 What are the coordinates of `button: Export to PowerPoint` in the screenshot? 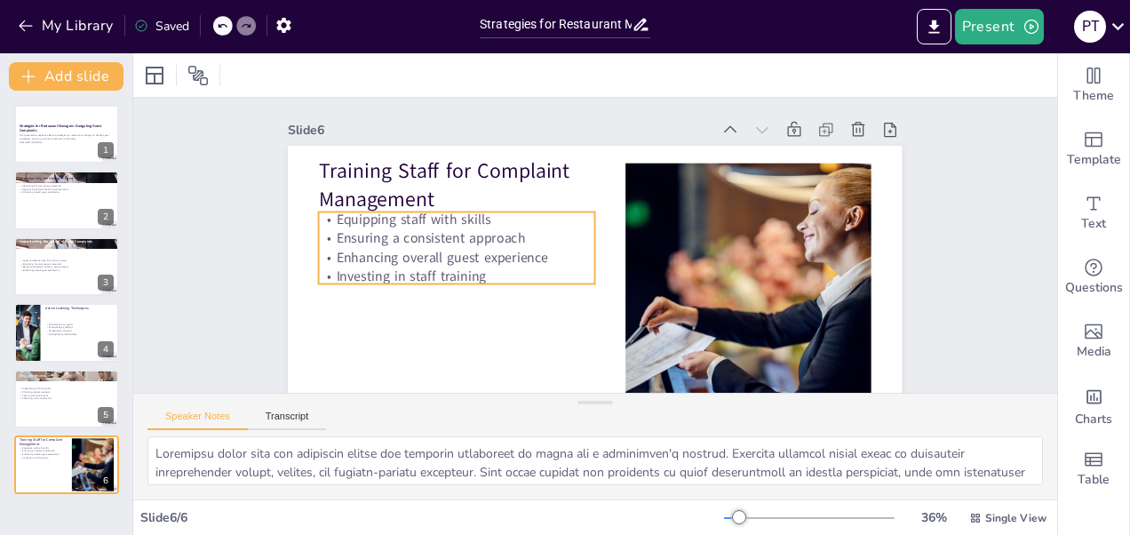 It's located at (934, 27).